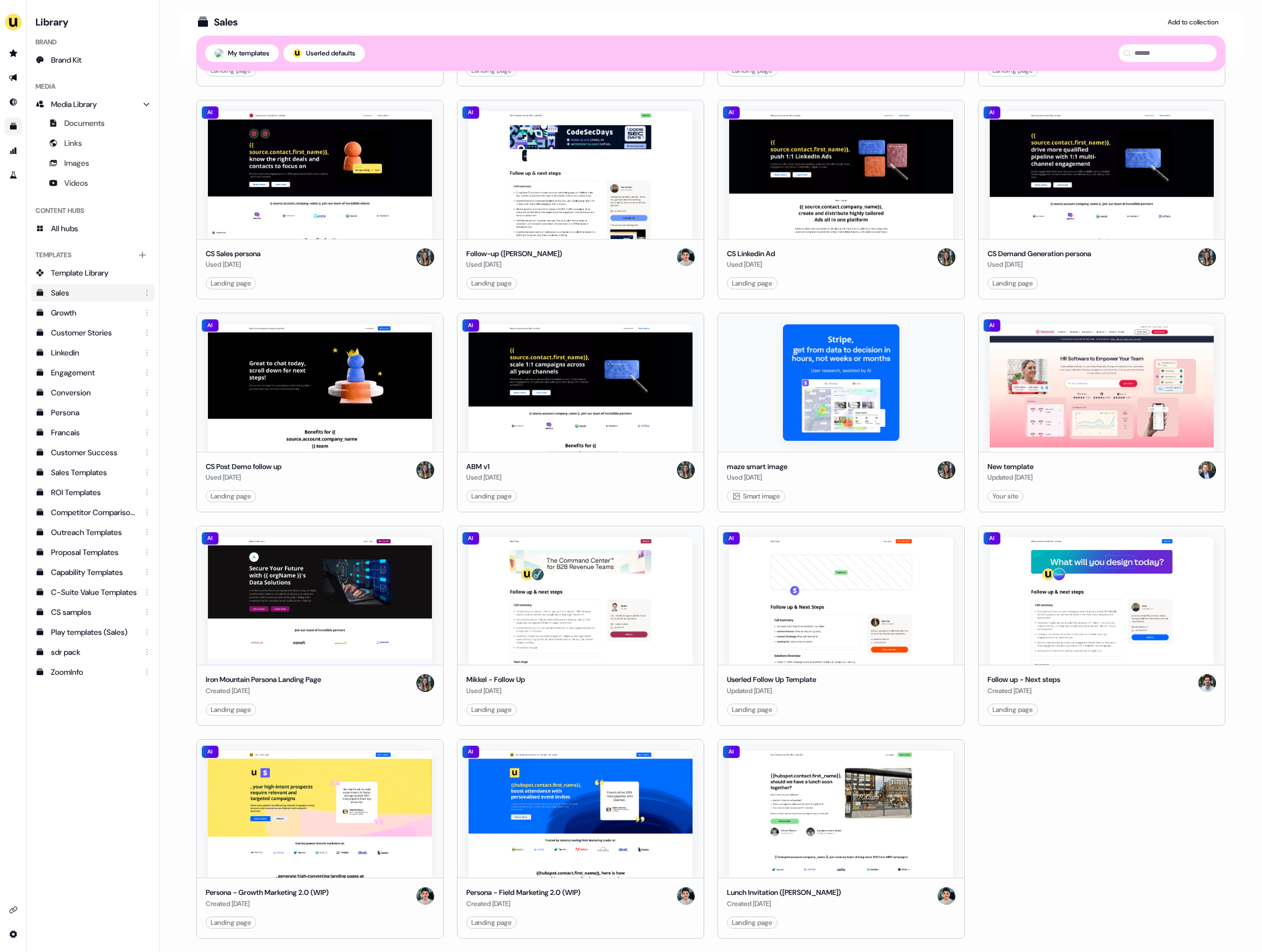 This screenshot has height=952, width=1262. Describe the element at coordinates (94, 392) in the screenshot. I see `div: Conversion` at that location.